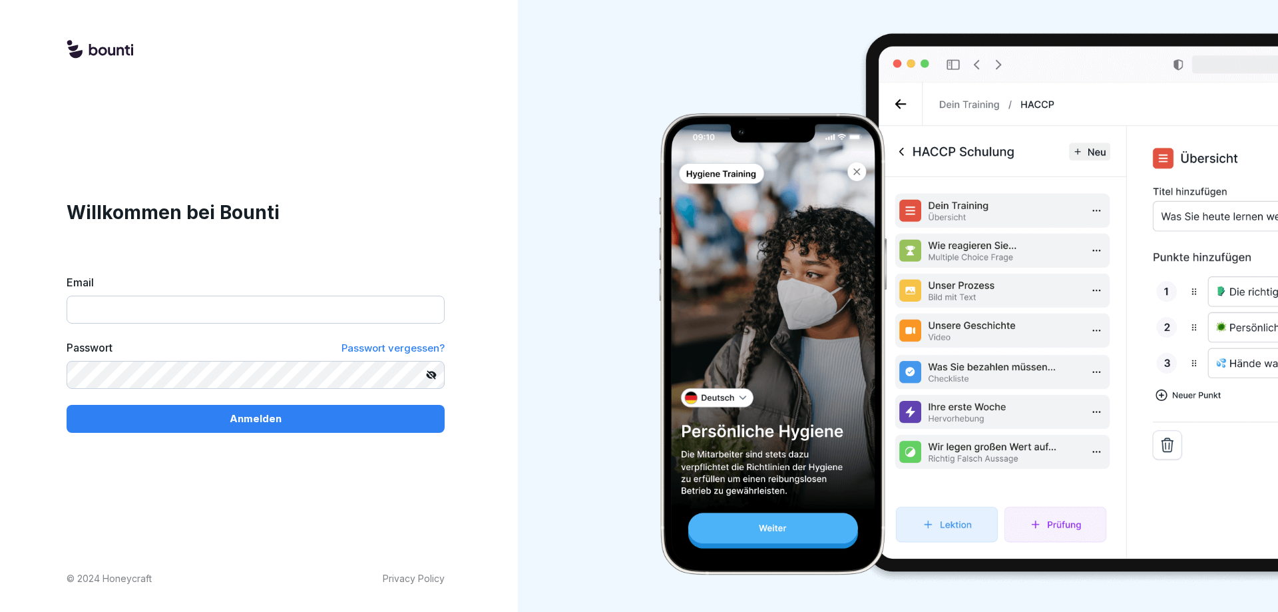  What do you see at coordinates (393, 348) in the screenshot?
I see `span: Passwort vergessen?` at bounding box center [393, 348].